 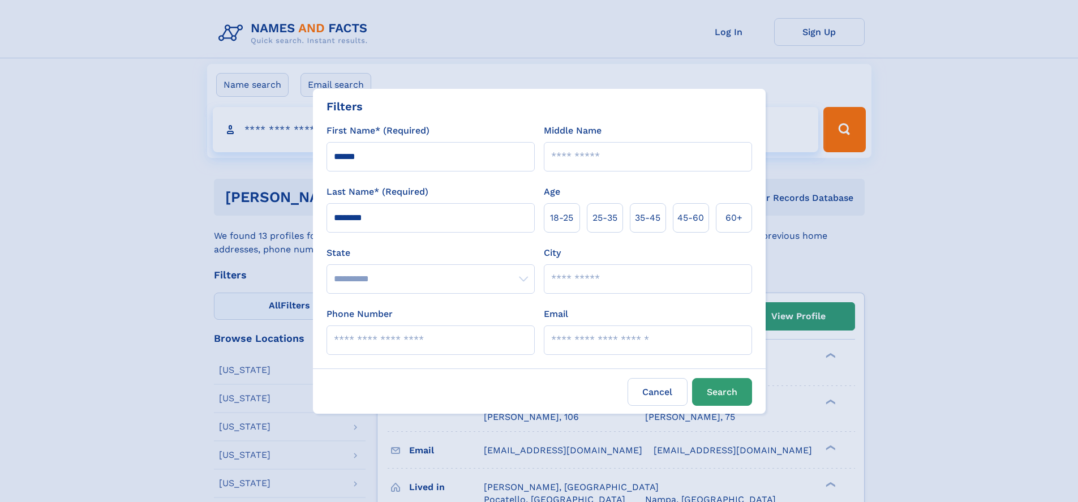 I want to click on div: Filters, so click(x=345, y=106).